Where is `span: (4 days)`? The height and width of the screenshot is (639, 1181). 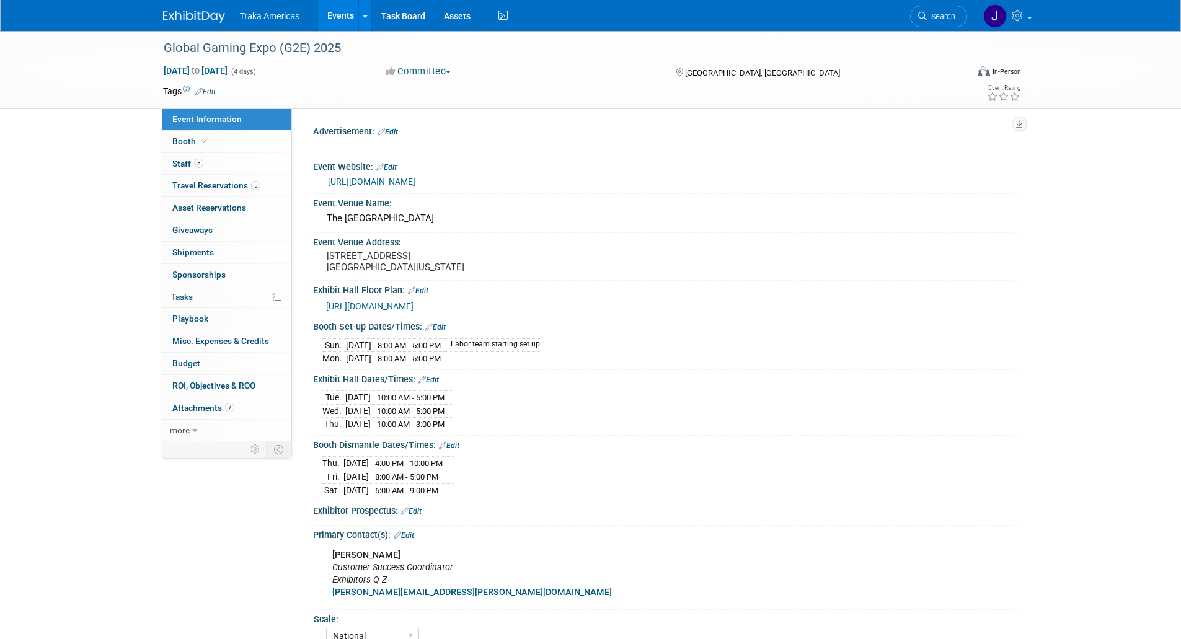
span: (4 days) is located at coordinates (243, 71).